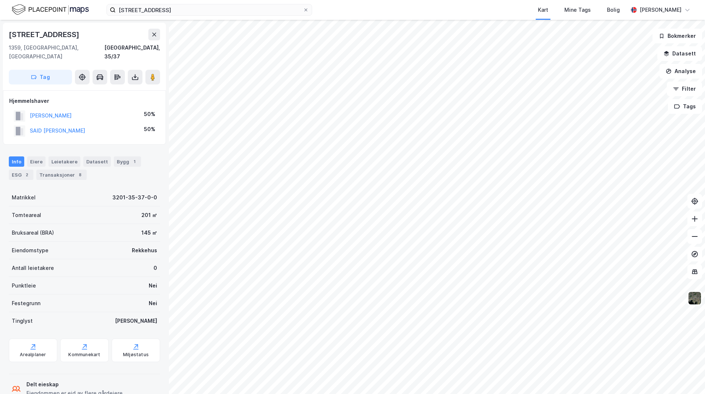  Describe the element at coordinates (17, 162) in the screenshot. I see `div: Info` at that location.